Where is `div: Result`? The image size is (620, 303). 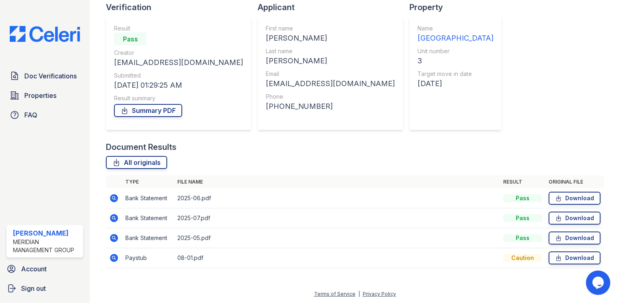
div: Result is located at coordinates (178, 28).